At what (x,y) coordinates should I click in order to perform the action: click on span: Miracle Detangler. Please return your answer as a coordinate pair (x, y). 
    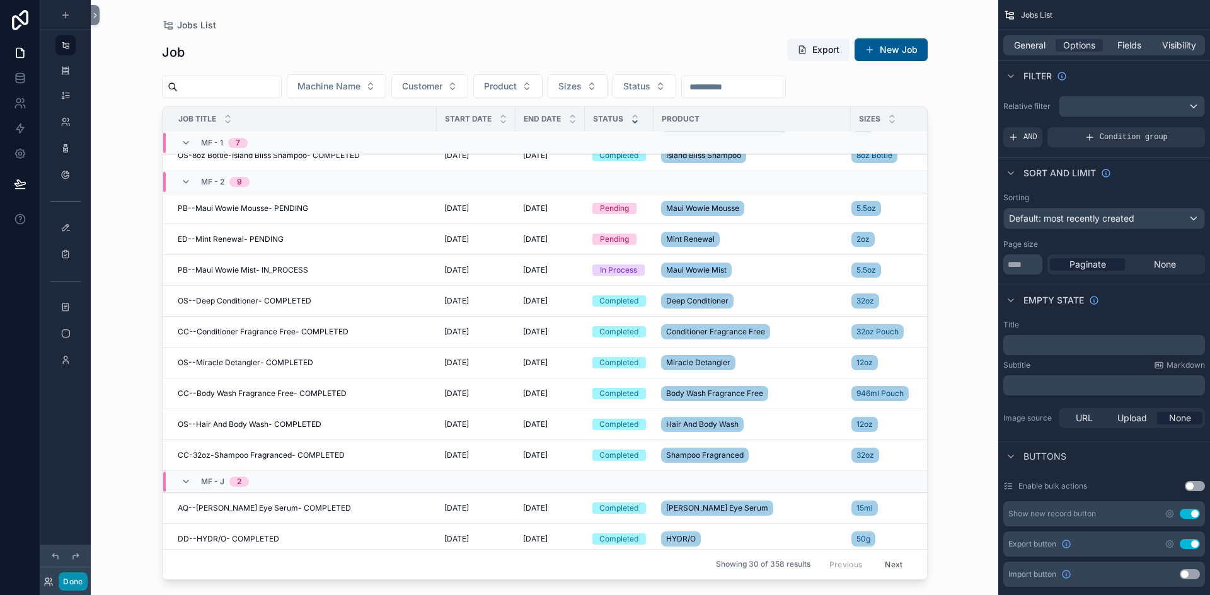
    Looking at the image, I should click on (698, 363).